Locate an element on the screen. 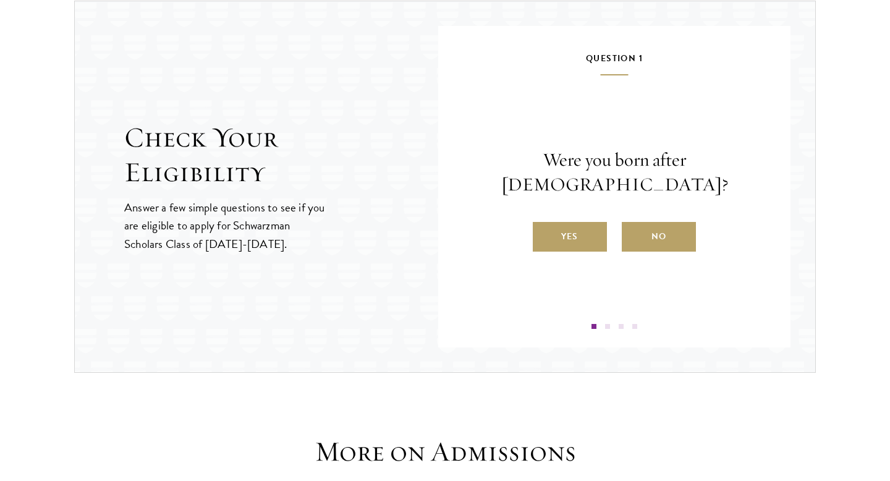  label: No is located at coordinates (659, 237).